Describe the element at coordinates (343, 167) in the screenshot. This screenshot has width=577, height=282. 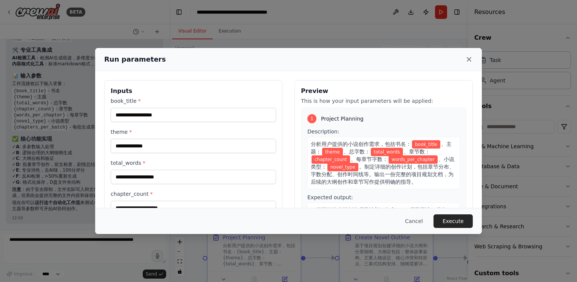
I see `span: Variable: novel_type` at that location.